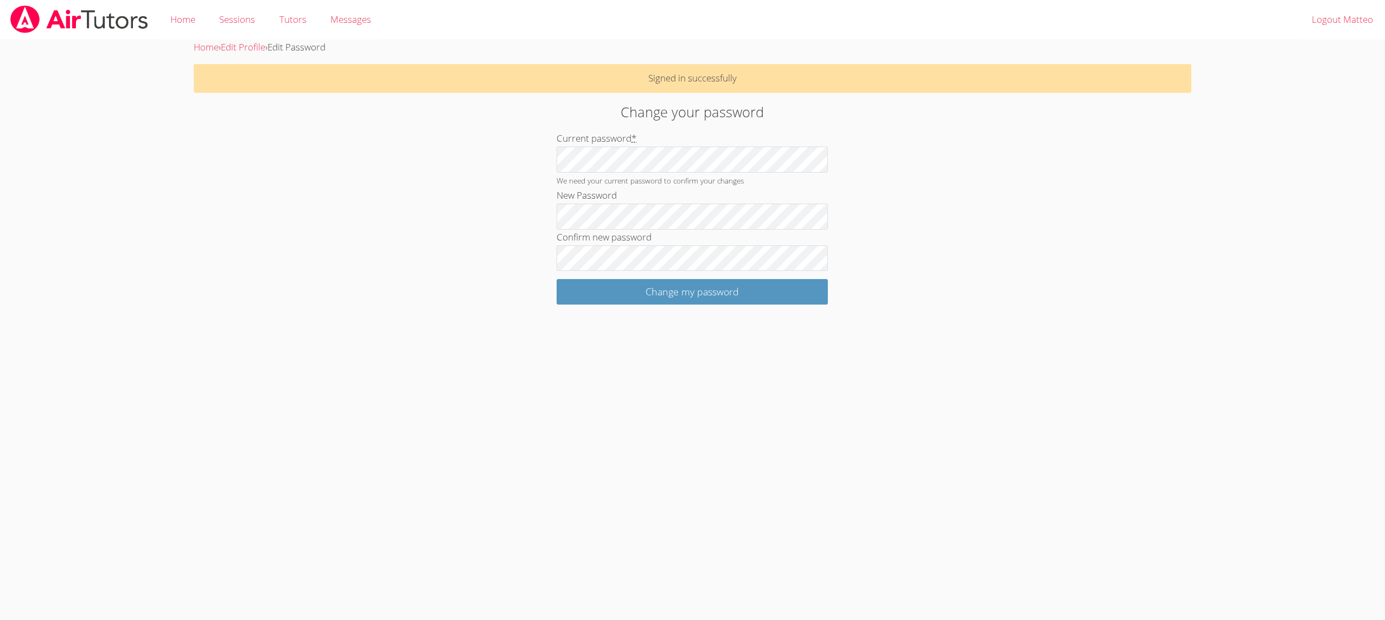  What do you see at coordinates (351, 19) in the screenshot?
I see `span: Messages` at bounding box center [351, 19].